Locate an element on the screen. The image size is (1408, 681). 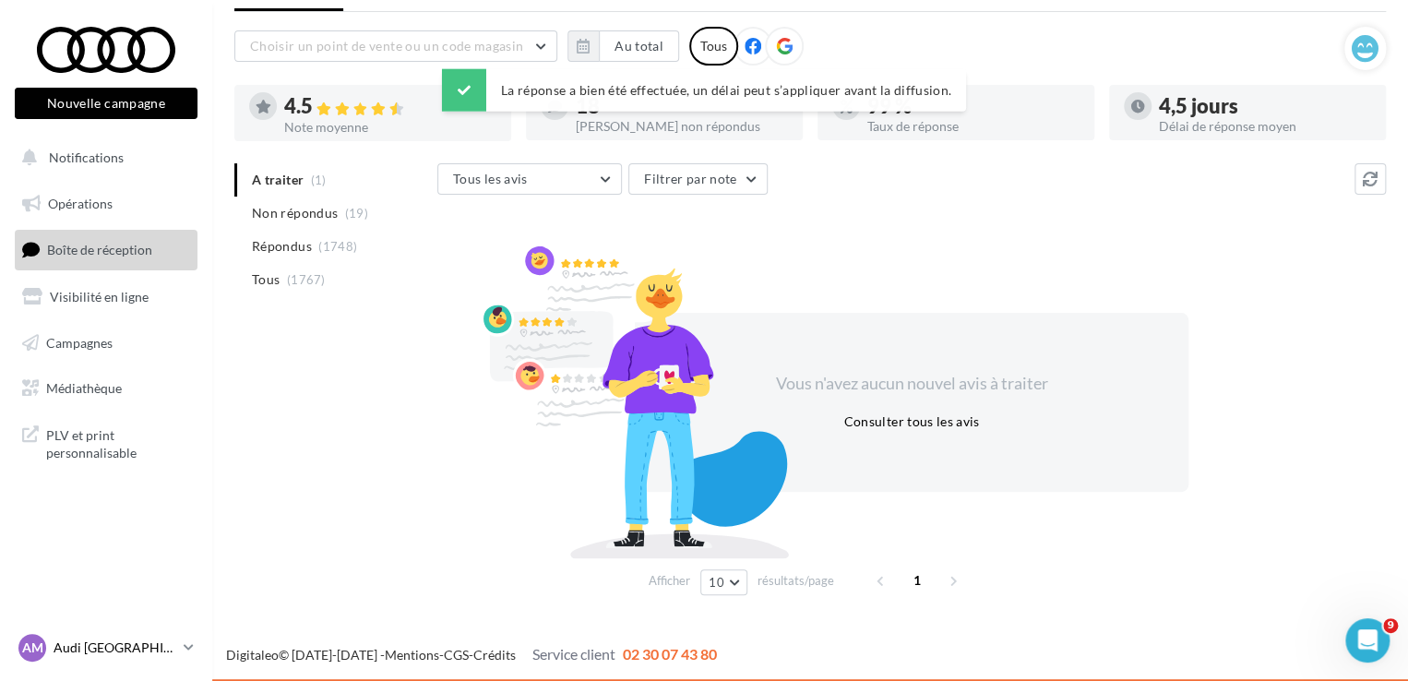
span: PLV et print personnalisable is located at coordinates (118, 442).